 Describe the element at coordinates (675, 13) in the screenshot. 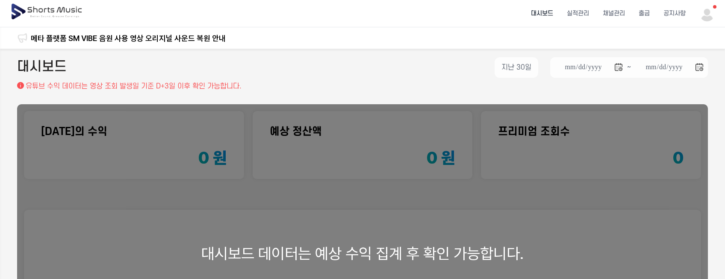

I see `li: 공지사항` at that location.